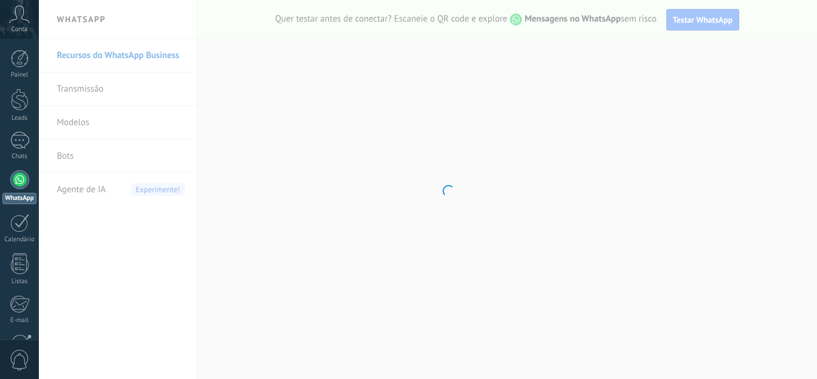 The height and width of the screenshot is (379, 817). I want to click on div: Painel, so click(20, 75).